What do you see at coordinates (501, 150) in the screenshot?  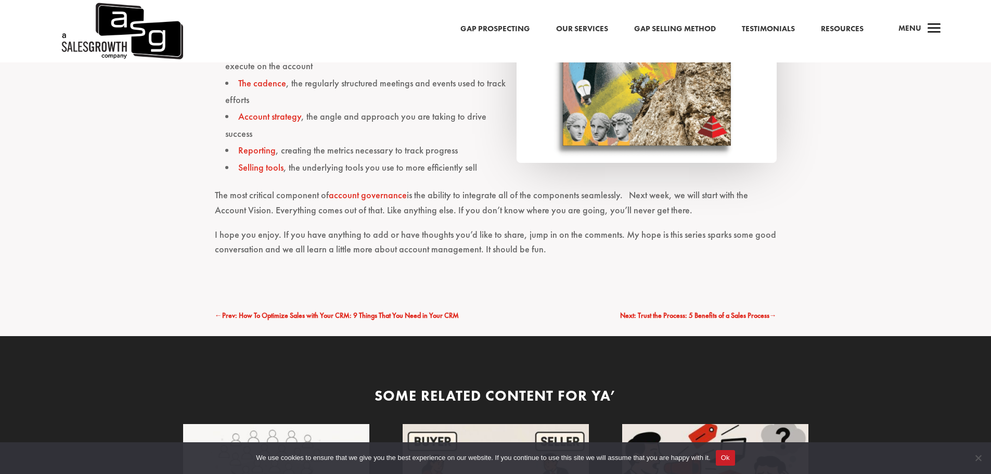 I see `li: , creating the metrics necessary to track progress` at bounding box center [501, 150].